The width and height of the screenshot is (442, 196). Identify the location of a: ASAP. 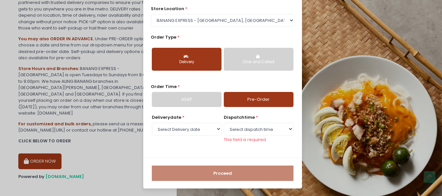
(187, 100).